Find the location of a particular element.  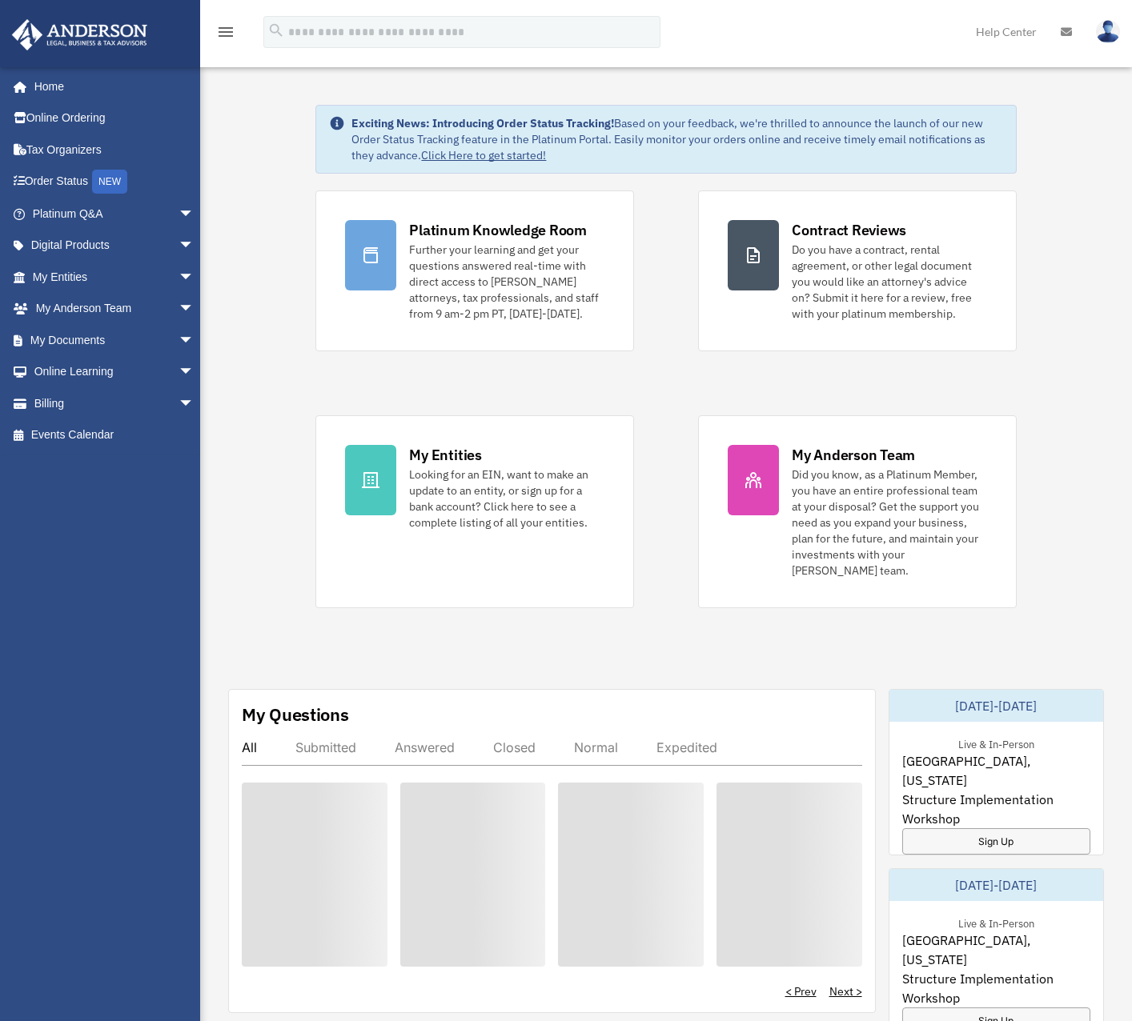

img: User Pic is located at coordinates (1108, 31).